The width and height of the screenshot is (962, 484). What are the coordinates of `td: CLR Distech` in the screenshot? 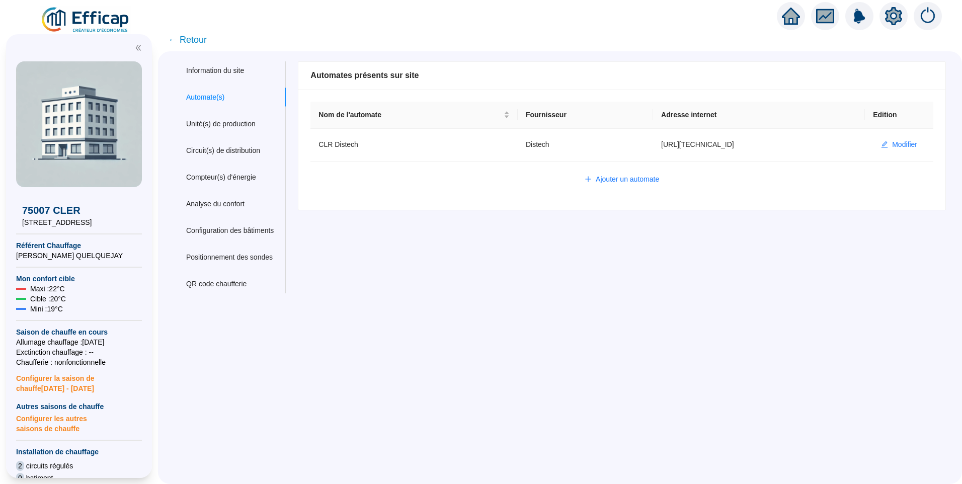 It's located at (414, 145).